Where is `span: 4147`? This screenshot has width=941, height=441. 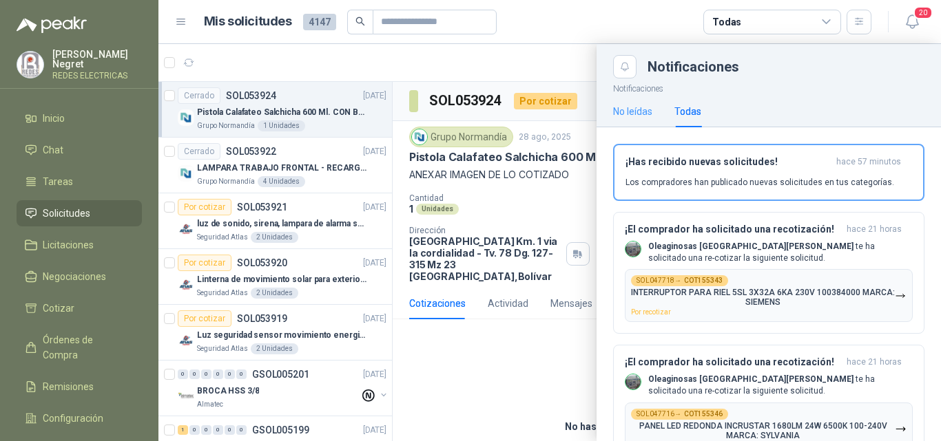
span: 4147 is located at coordinates (319, 22).